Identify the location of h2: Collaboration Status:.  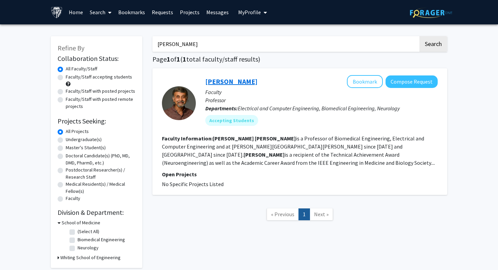
(96, 59).